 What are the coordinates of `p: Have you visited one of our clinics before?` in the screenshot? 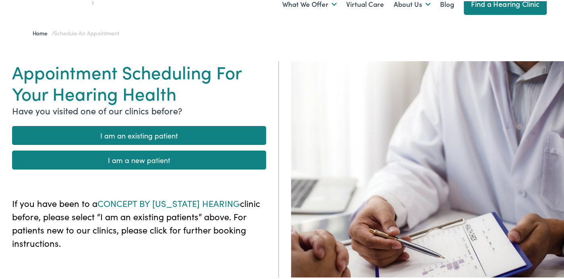 It's located at (139, 109).